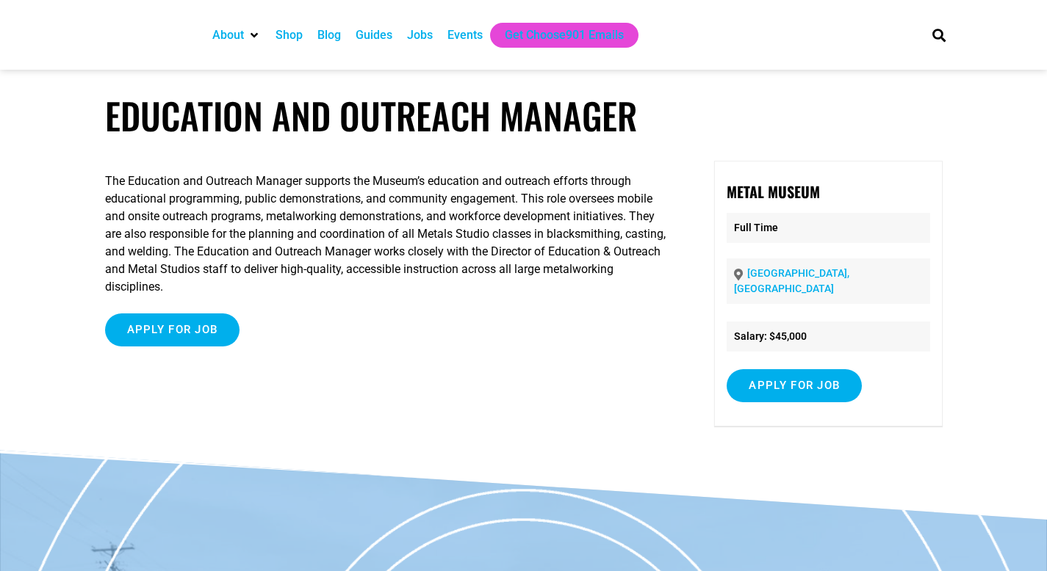  I want to click on div: Jobs, so click(419, 35).